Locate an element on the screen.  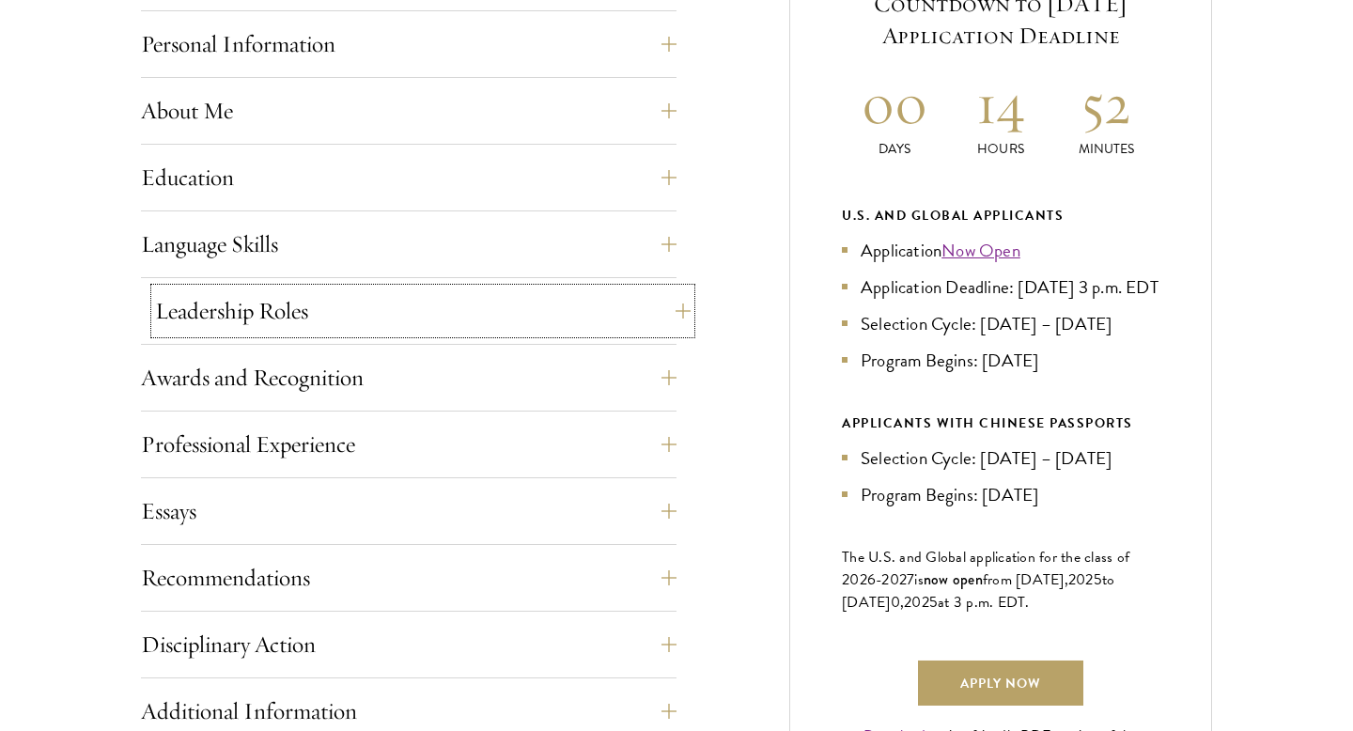
button: Awards and Recognition is located at coordinates (409, 378).